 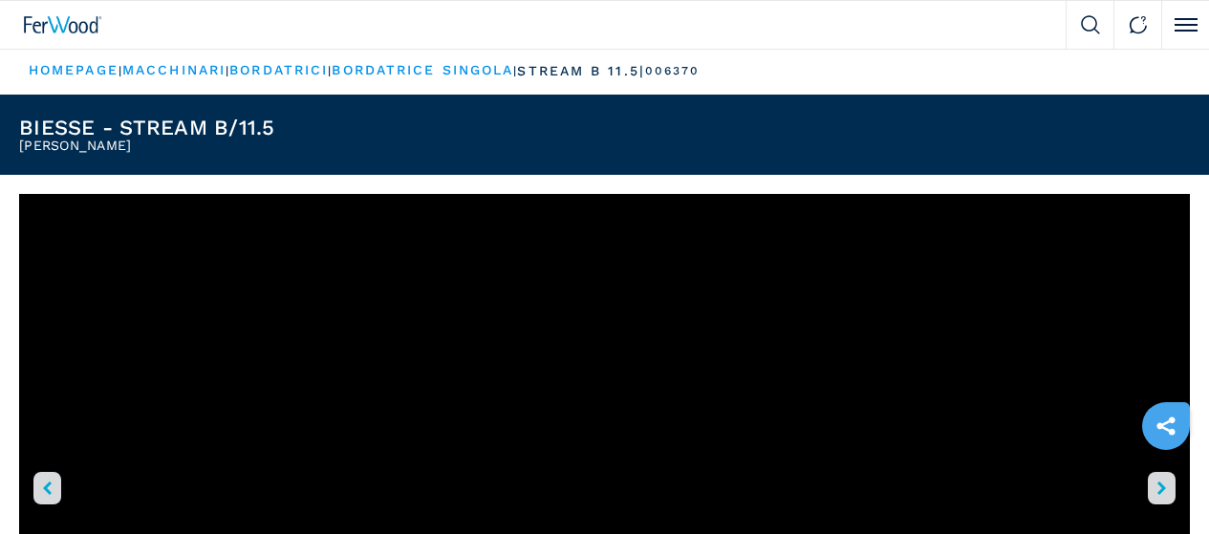 I want to click on button: right-button, so click(x=1161, y=488).